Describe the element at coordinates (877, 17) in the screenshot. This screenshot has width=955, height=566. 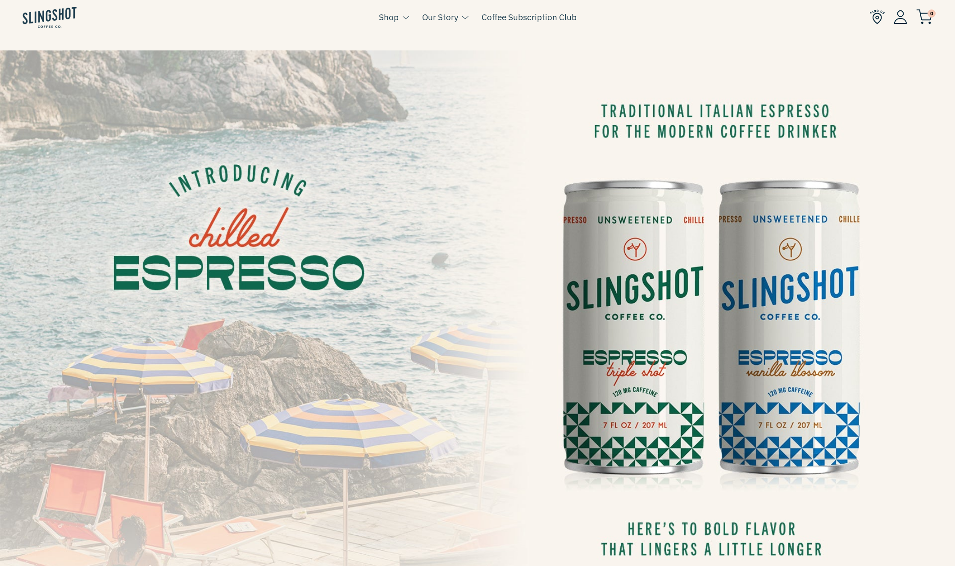
I see `img: Find Us` at that location.